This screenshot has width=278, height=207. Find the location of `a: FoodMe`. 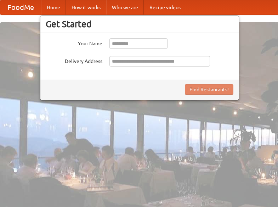

a: FoodMe is located at coordinates (21, 7).